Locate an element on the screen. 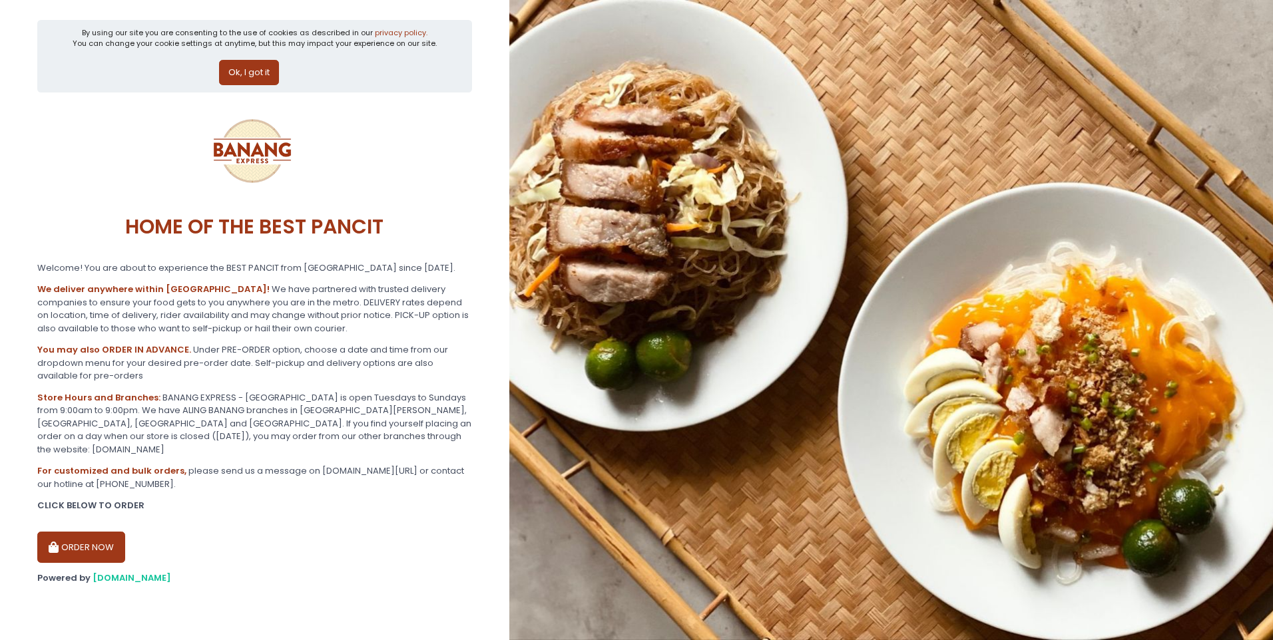 This screenshot has height=640, width=1273. div: We have partnered with trusted delivery companies to ensure your food gets to you anywhere you ar... is located at coordinates (254, 309).